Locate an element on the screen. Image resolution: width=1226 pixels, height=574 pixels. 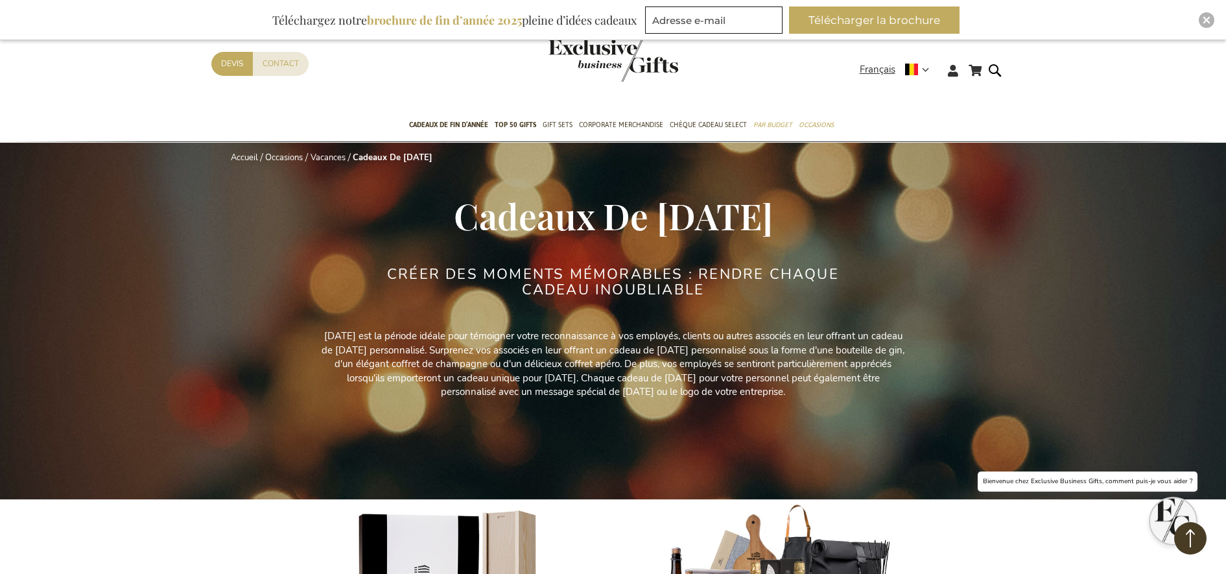
button: Télécharger la brochure is located at coordinates (874, 20).